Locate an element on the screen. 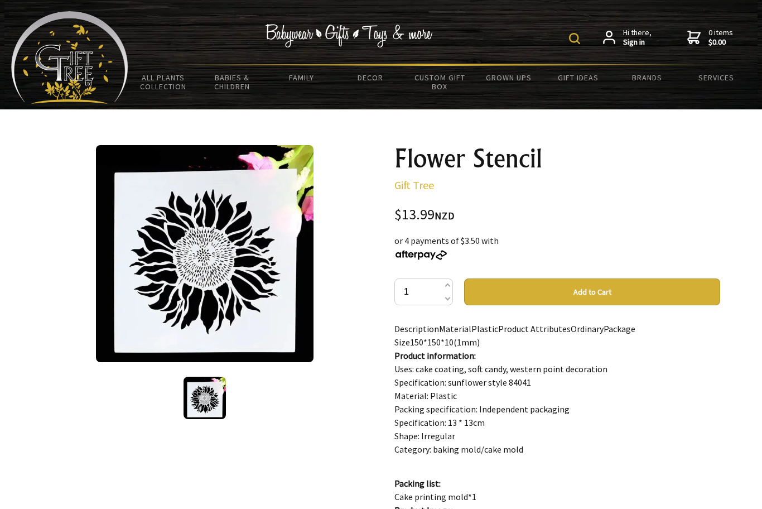 The image size is (762, 509). a: Gift Ideas is located at coordinates (578, 78).